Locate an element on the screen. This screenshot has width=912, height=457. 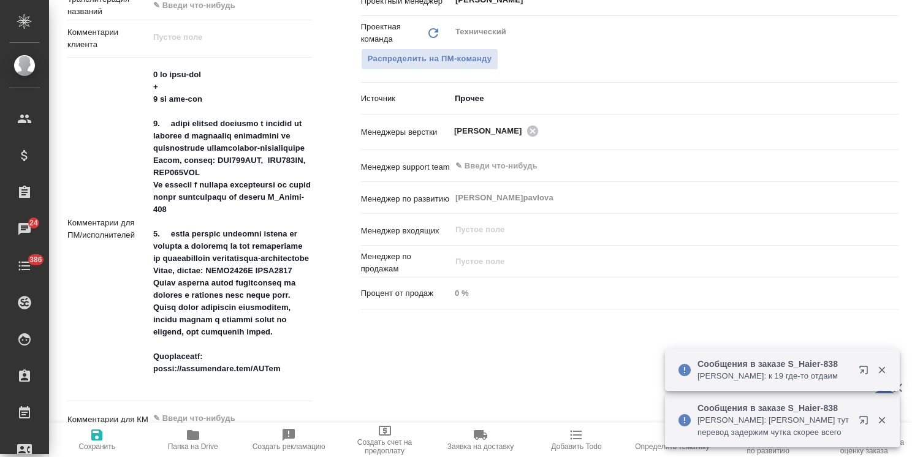
button: Создать счет на предоплату is located at coordinates (384, 440).